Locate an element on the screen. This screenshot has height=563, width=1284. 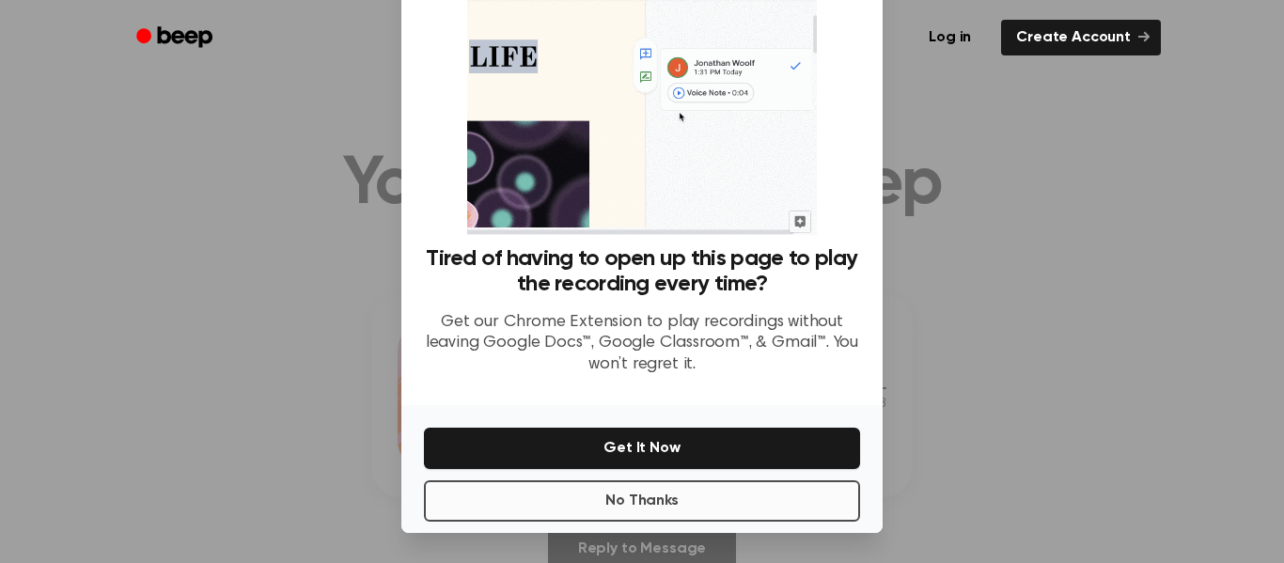
h3: Tired of having to open up this page to play the recording every time? is located at coordinates (642, 272).